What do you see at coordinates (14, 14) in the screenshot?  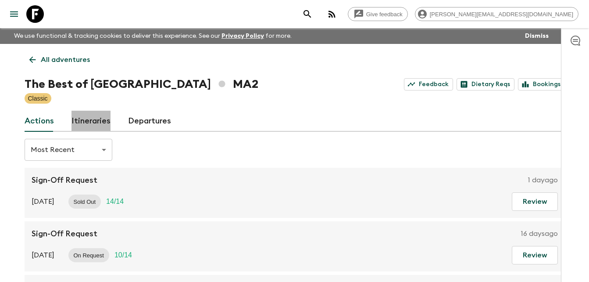 I see `button: menu` at bounding box center [14, 14].